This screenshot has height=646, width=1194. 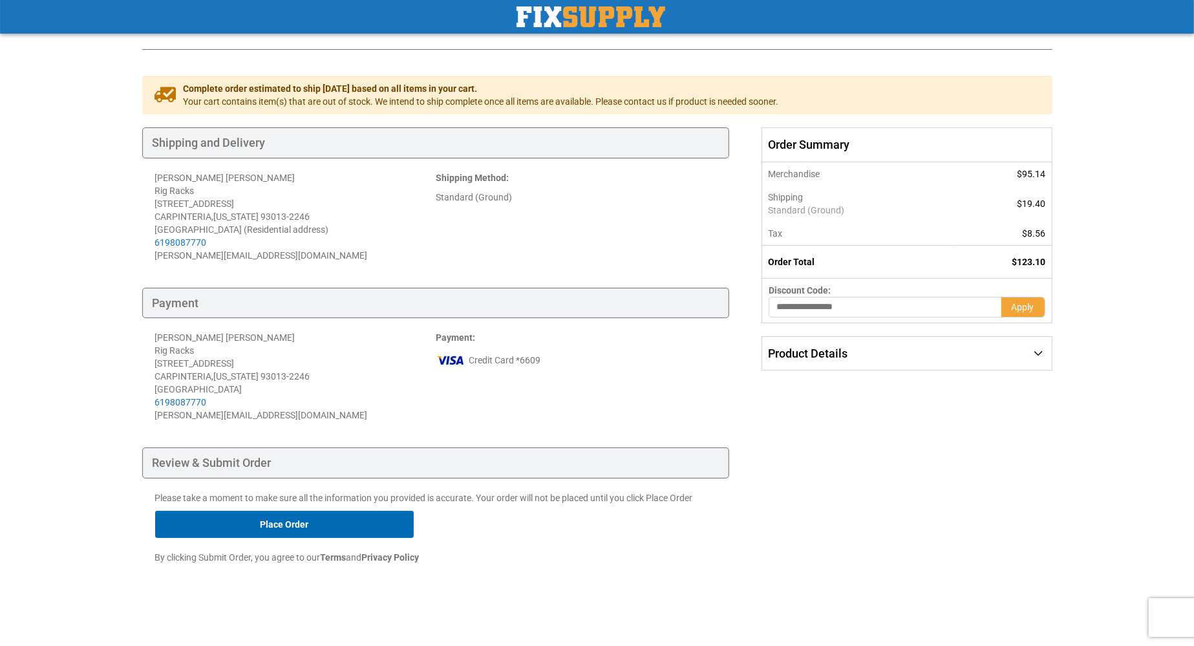 What do you see at coordinates (808, 353) in the screenshot?
I see `span: Product Details` at bounding box center [808, 353].